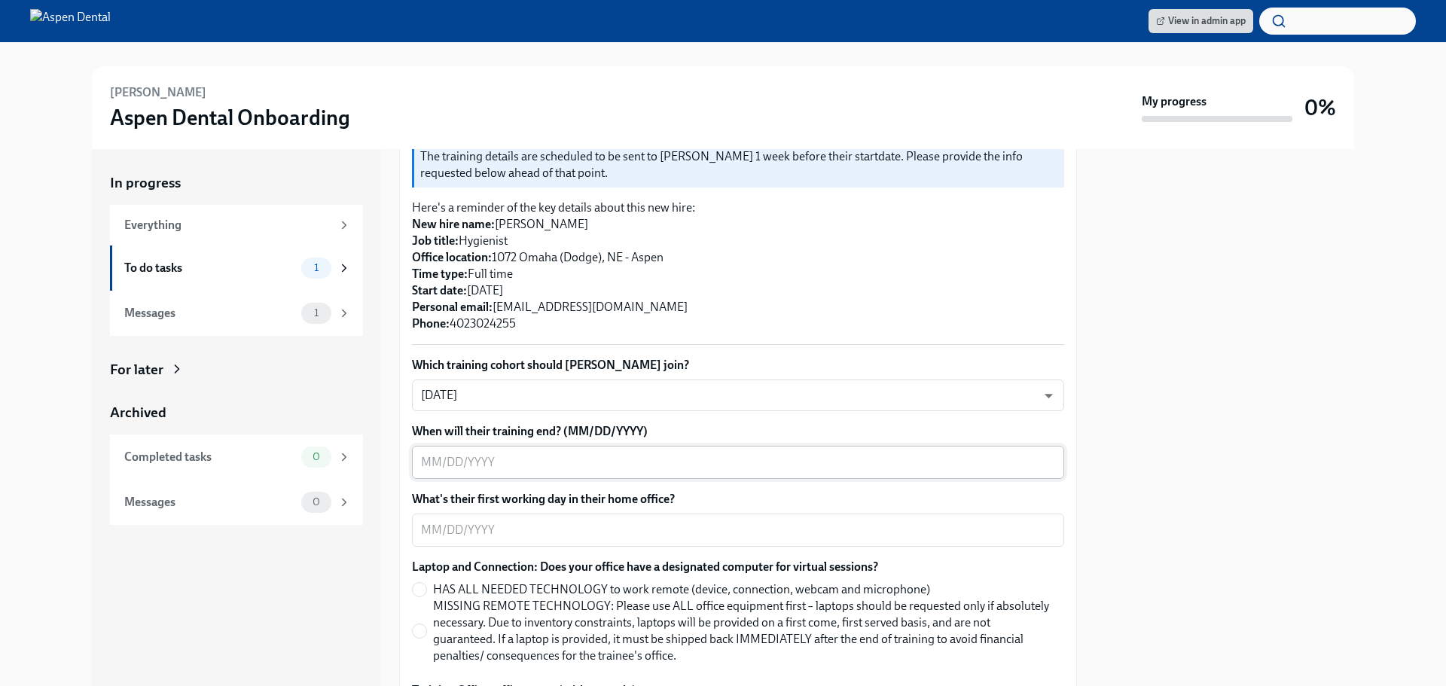  Describe the element at coordinates (452, 257) in the screenshot. I see `strong: Office location:` at that location.